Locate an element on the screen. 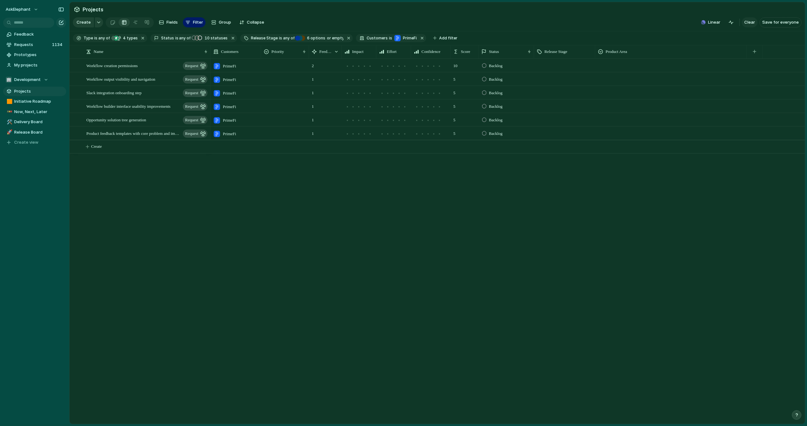  button: PrimeFi is located at coordinates (406, 38).